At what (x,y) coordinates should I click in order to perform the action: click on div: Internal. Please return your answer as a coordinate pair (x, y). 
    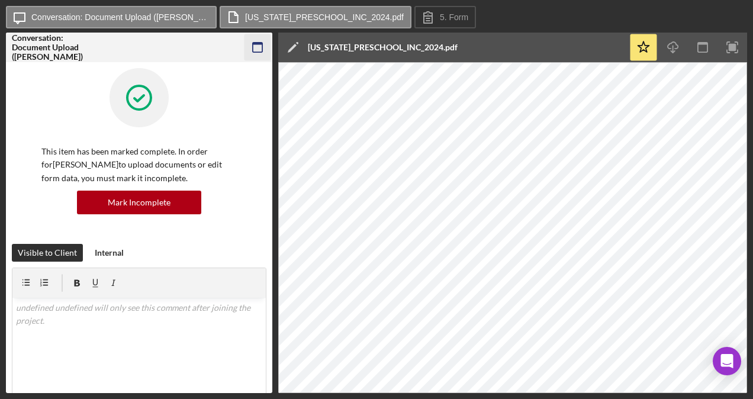
    Looking at the image, I should click on (109, 253).